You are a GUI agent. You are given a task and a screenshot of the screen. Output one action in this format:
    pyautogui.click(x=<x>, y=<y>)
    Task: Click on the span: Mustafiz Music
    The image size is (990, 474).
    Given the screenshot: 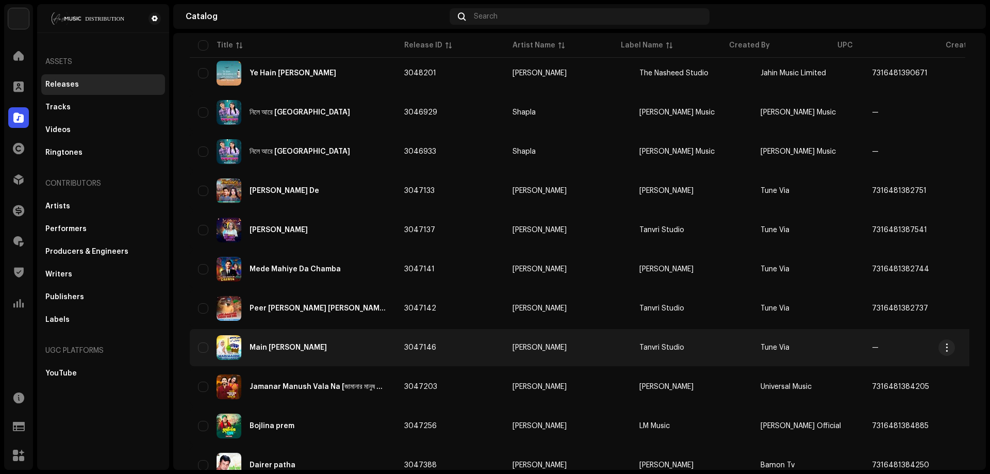 What is the action you would take?
    pyautogui.click(x=677, y=112)
    